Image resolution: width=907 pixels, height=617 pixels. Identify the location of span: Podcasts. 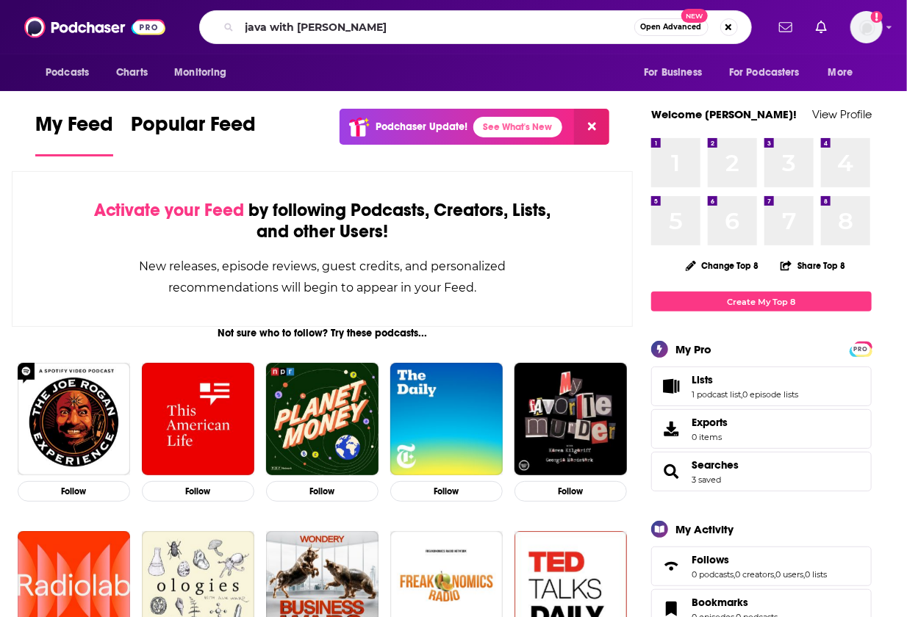
(67, 73).